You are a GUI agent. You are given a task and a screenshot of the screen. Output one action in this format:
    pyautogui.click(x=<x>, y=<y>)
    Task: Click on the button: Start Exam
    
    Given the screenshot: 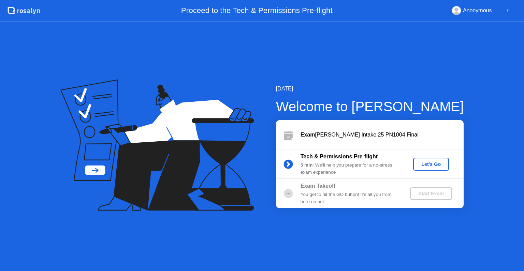 What is the action you would take?
    pyautogui.click(x=431, y=193)
    